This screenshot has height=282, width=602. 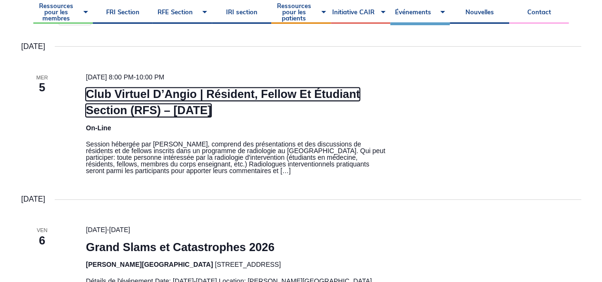 I want to click on a: Grand Slams et Catastrophes 2026, so click(x=180, y=247).